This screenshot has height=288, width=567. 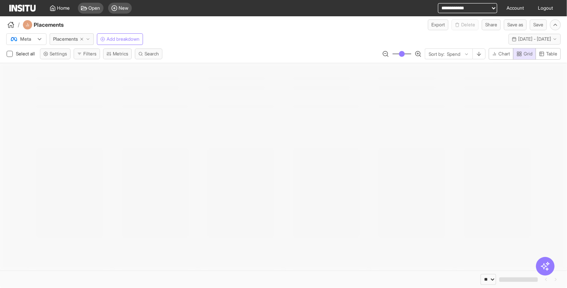 I want to click on span: Home, so click(x=64, y=8).